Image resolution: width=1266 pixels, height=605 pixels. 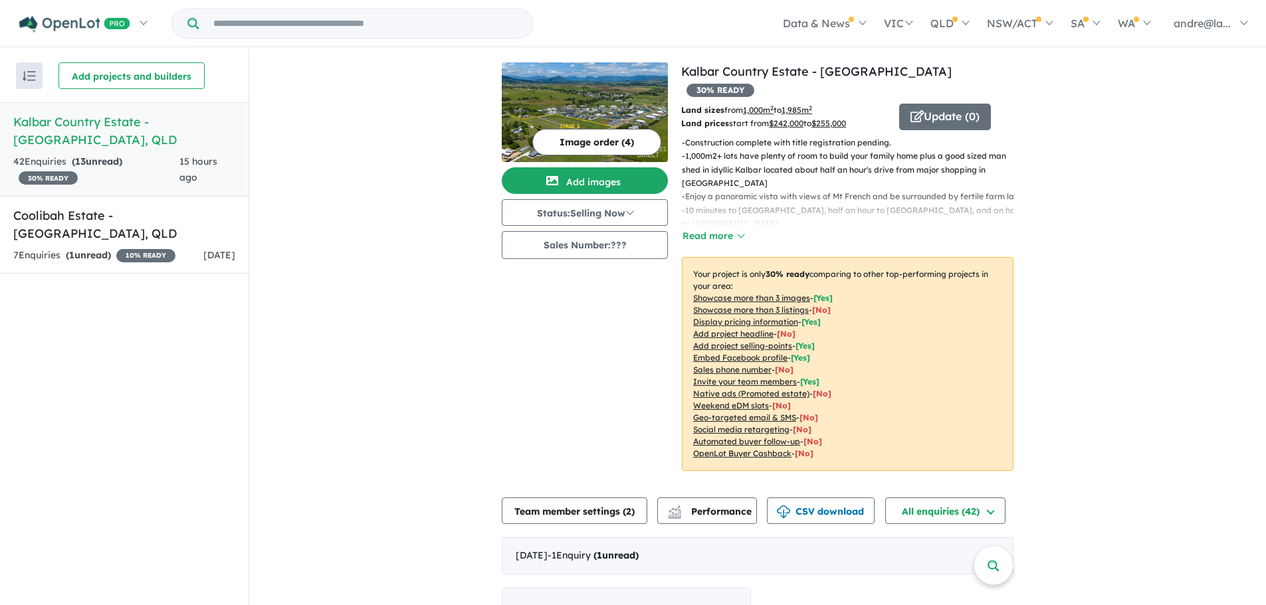 I want to click on img: Kalbar Country Estate - Kalbar, so click(x=585, y=112).